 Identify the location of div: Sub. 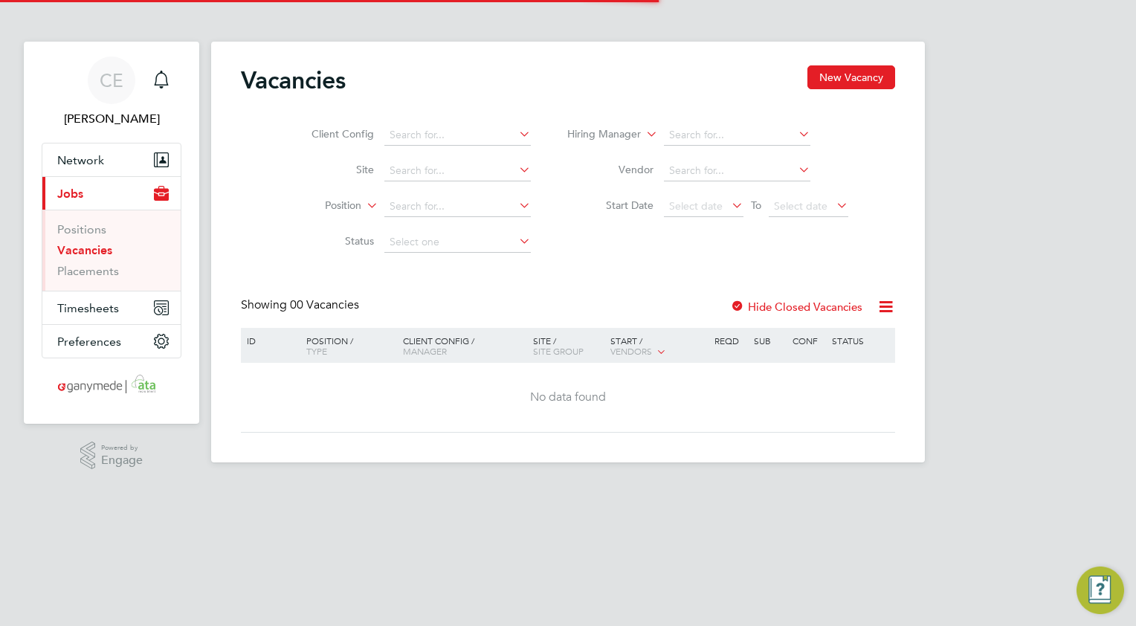
(769, 340).